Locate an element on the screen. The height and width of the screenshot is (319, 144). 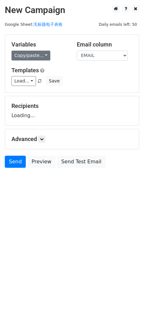
a: Preview is located at coordinates (41, 162).